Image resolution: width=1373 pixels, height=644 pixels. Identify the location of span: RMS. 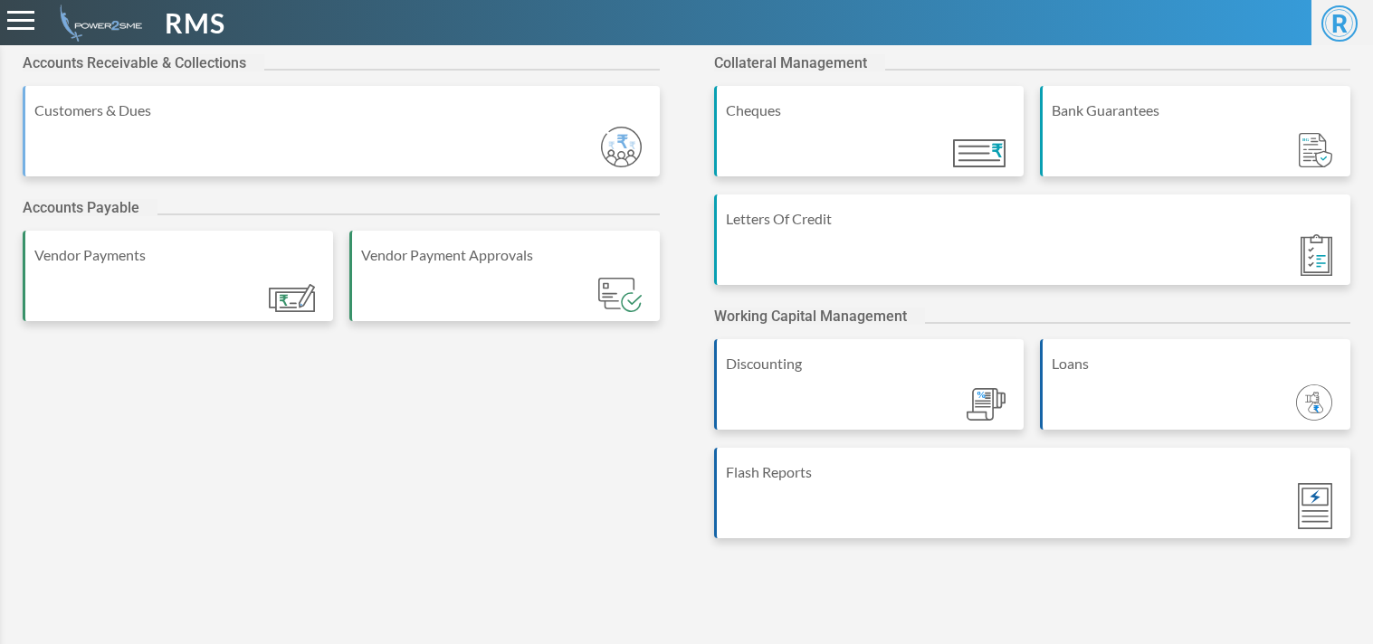
(195, 23).